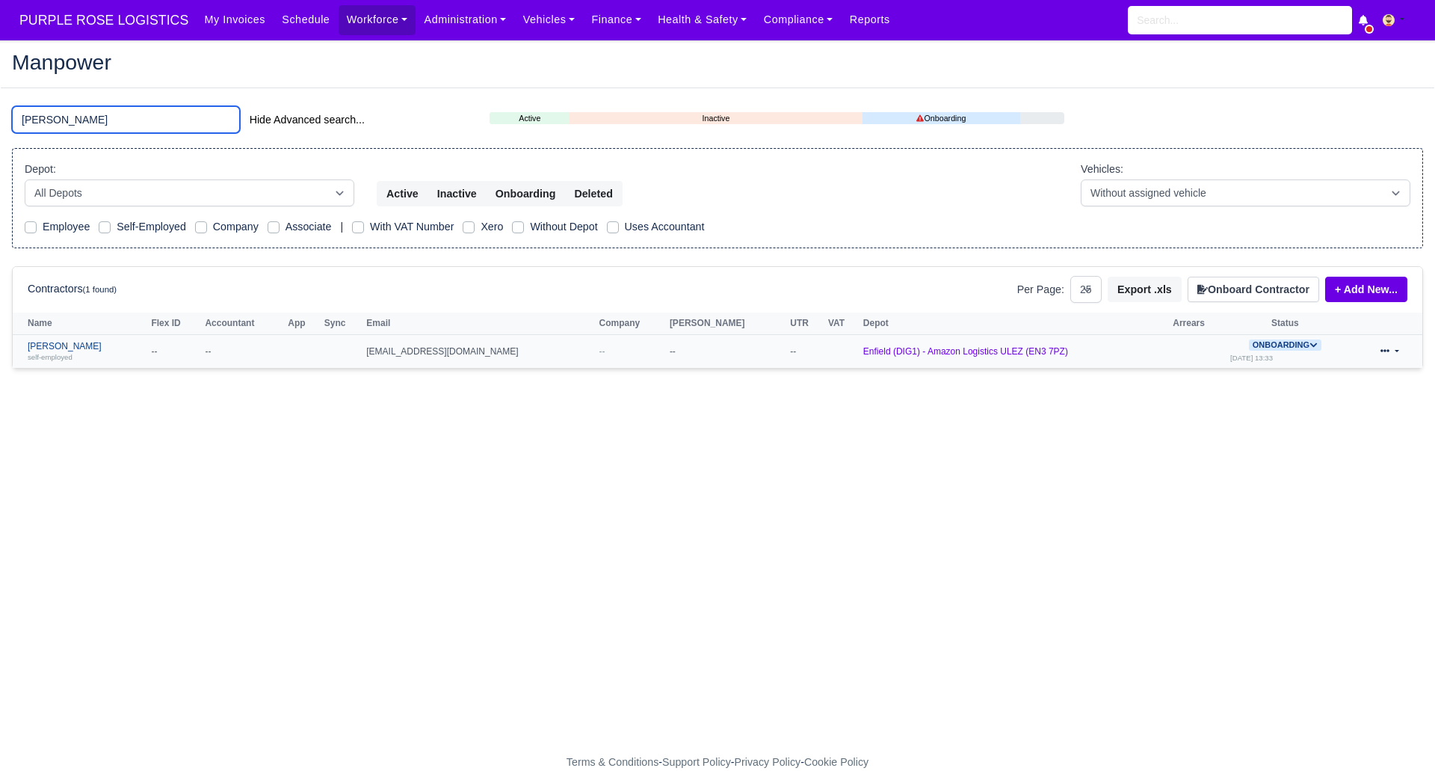 This screenshot has height=771, width=1435. What do you see at coordinates (717, 62) in the screenshot?
I see `h2: Manpower` at bounding box center [717, 62].